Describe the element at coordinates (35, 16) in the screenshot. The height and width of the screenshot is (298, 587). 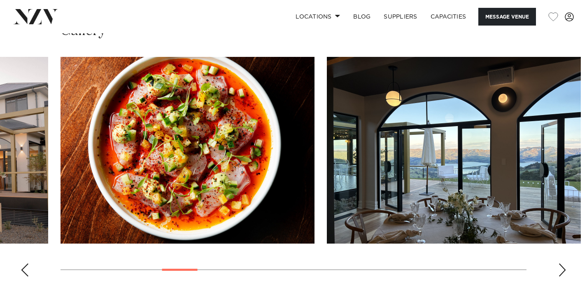
I see `img: nzv-logo.png` at that location.